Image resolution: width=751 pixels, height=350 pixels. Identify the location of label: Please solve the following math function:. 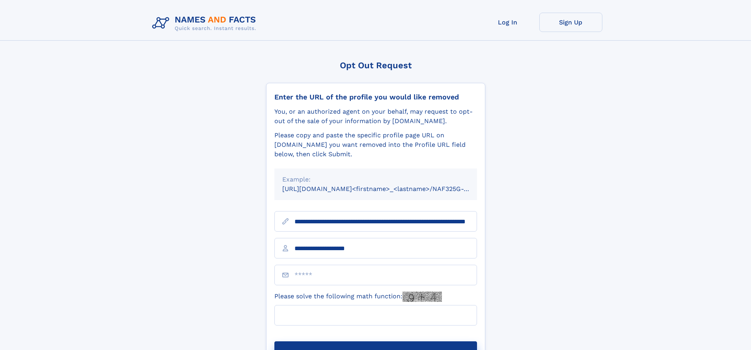
(358, 297).